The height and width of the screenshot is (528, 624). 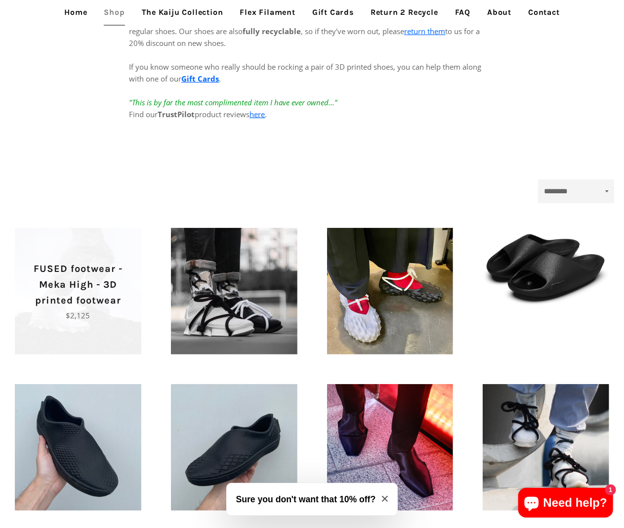 I want to click on strong: fully recyclable, so click(x=272, y=31).